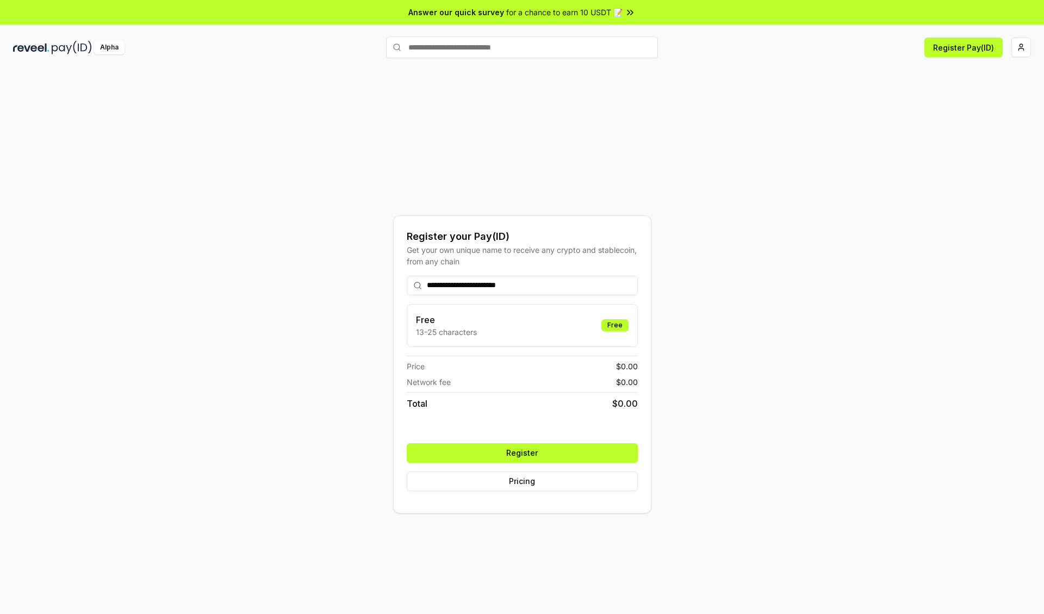 The height and width of the screenshot is (614, 1044). What do you see at coordinates (428, 382) in the screenshot?
I see `span: Network fee` at bounding box center [428, 382].